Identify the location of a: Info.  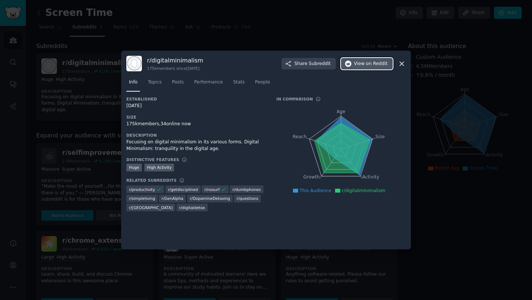
(133, 84).